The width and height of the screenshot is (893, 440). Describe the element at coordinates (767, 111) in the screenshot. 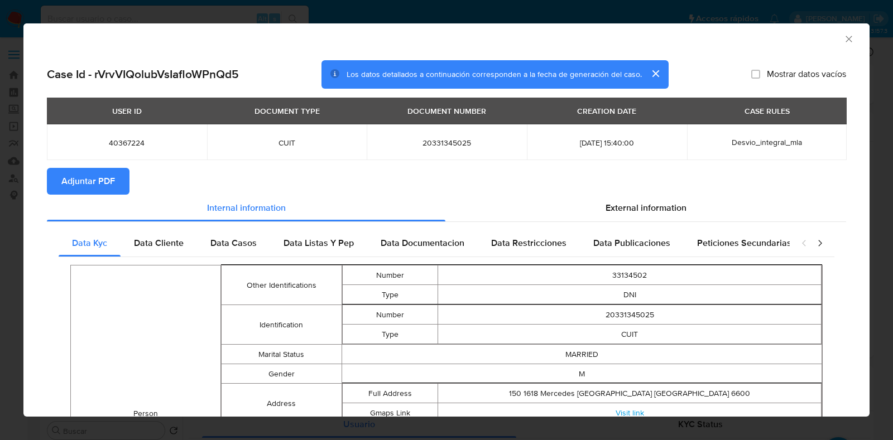

I see `div: CASE RULES` at that location.